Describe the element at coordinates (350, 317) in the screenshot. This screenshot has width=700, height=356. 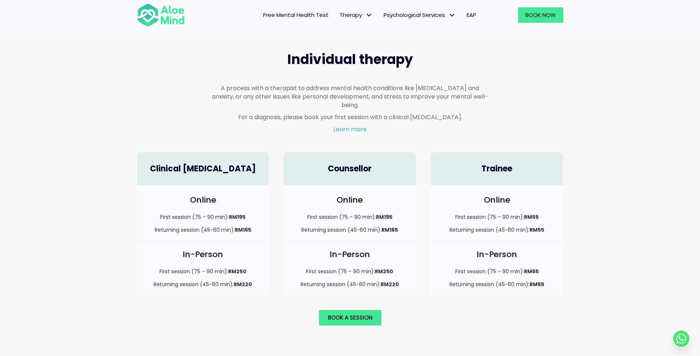
I see `a: Book a session` at that location.